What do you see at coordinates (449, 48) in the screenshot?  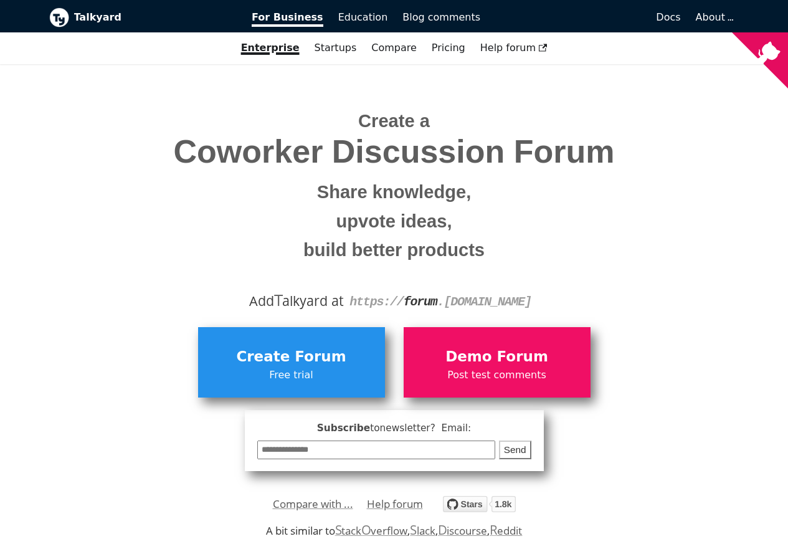 I see `a: Pricing` at bounding box center [449, 48].